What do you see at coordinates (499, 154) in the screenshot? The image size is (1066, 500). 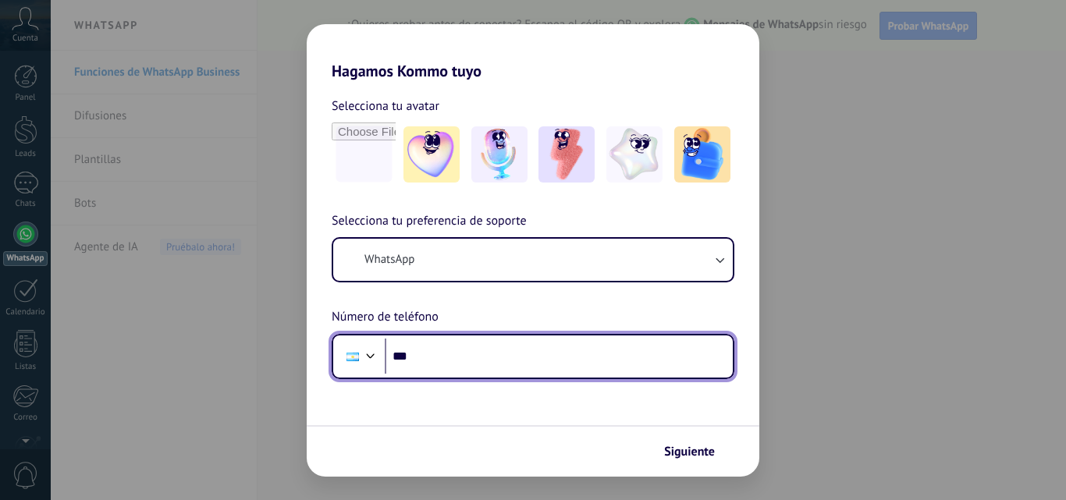 I see `img: -2.jpeg` at bounding box center [499, 154].